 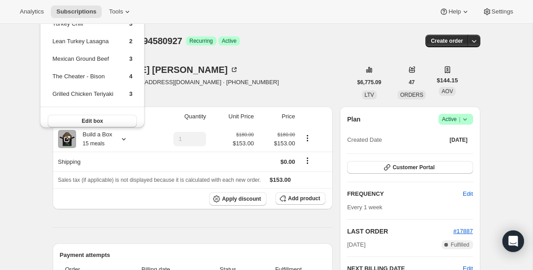 I want to click on span: 2, so click(x=130, y=41).